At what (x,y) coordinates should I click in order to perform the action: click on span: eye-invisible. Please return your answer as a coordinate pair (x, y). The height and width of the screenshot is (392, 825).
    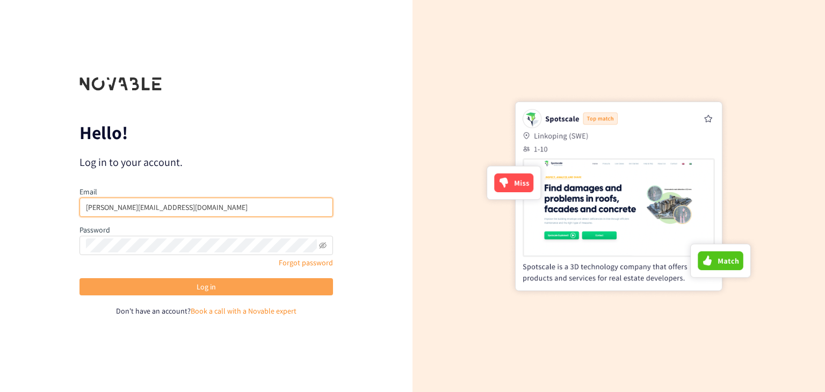
    Looking at the image, I should click on (323, 245).